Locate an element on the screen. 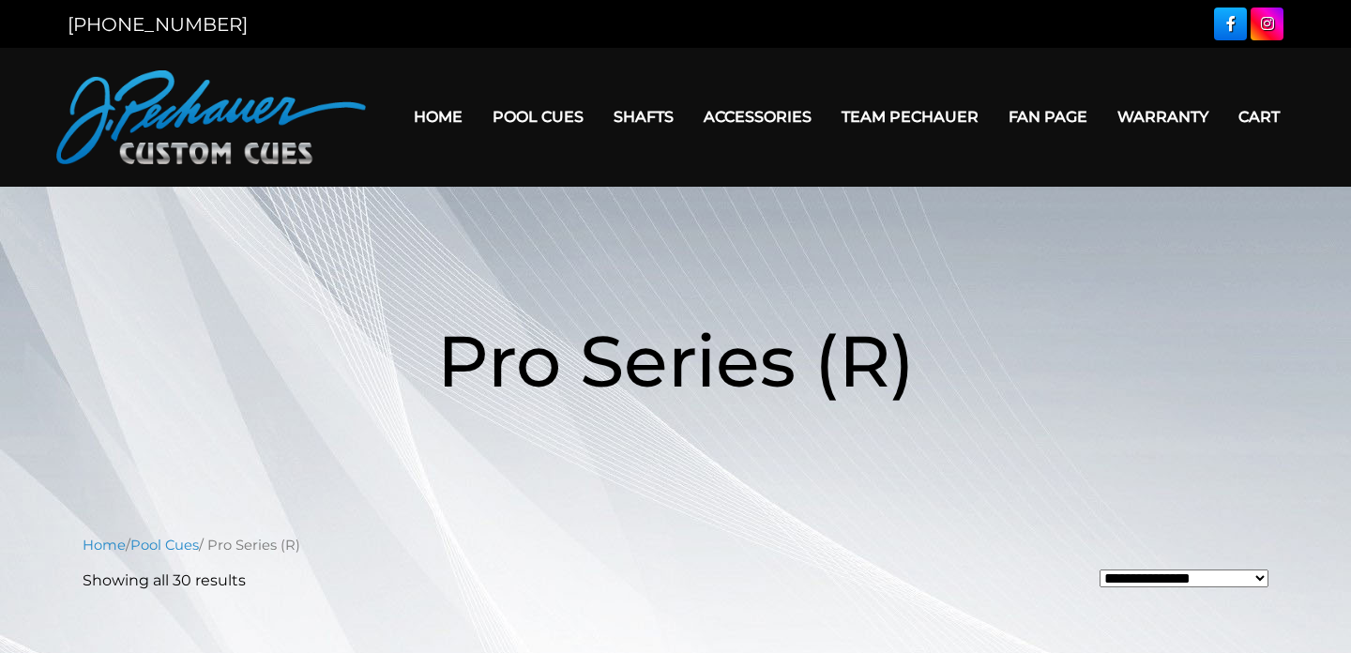 This screenshot has height=653, width=1351. a: Shafts is located at coordinates (644, 116).